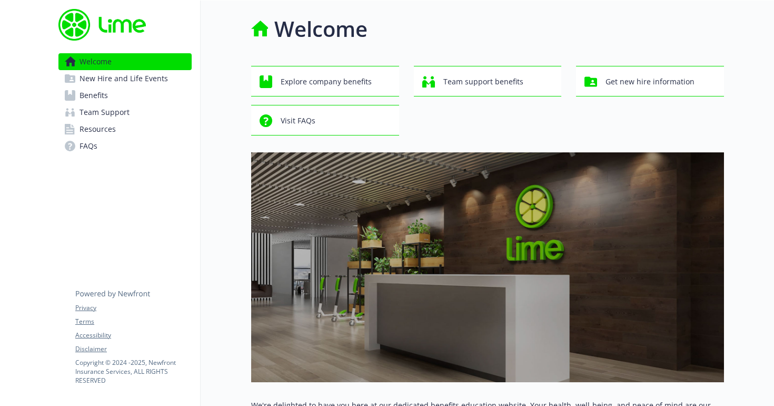 The image size is (774, 406). Describe the element at coordinates (321, 29) in the screenshot. I see `h1: Welcome` at that location.